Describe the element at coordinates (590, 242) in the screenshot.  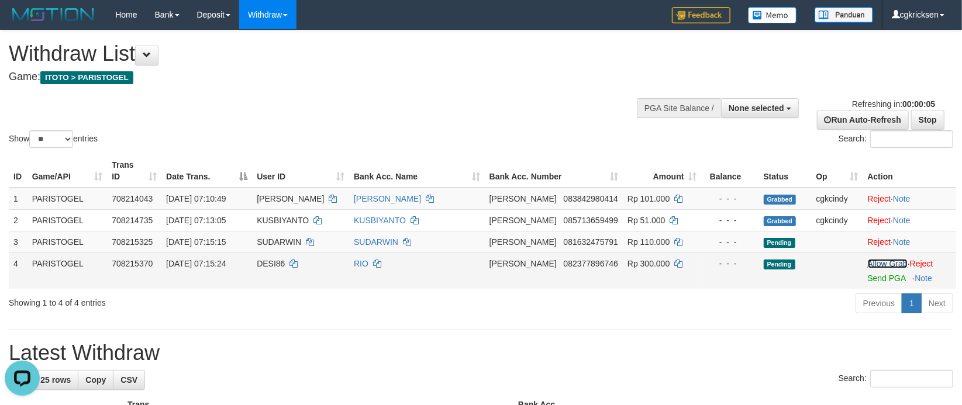
I see `span: Copy 081632475791 to clipboard` at that location.